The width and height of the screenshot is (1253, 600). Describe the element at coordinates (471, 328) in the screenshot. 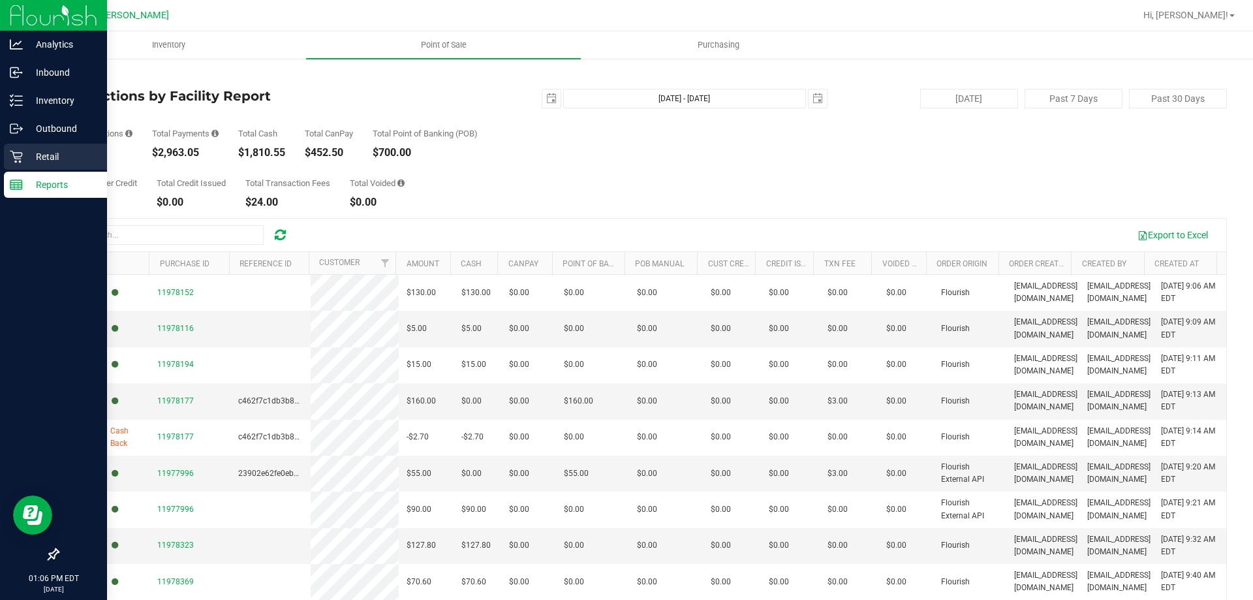

I see `span: $5.00` at that location.